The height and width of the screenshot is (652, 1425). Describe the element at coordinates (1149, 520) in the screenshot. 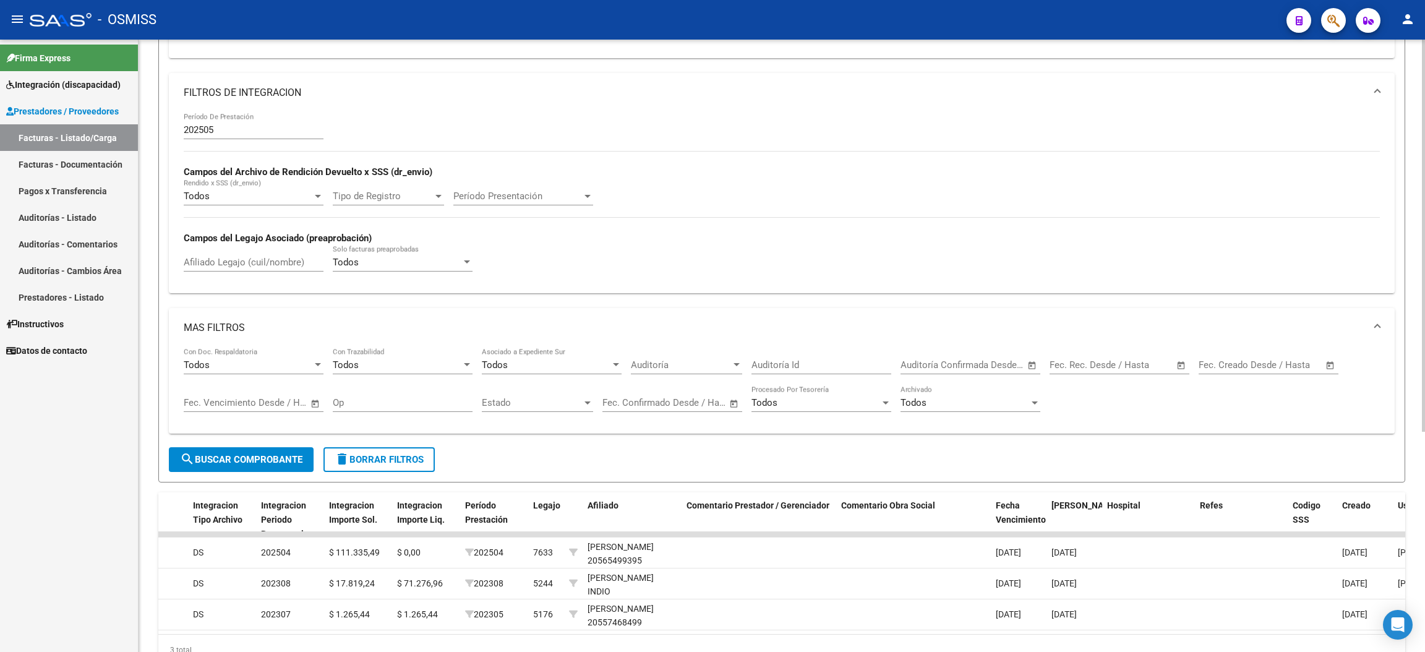

I see `datatable-header-cell: Hospital` at that location.